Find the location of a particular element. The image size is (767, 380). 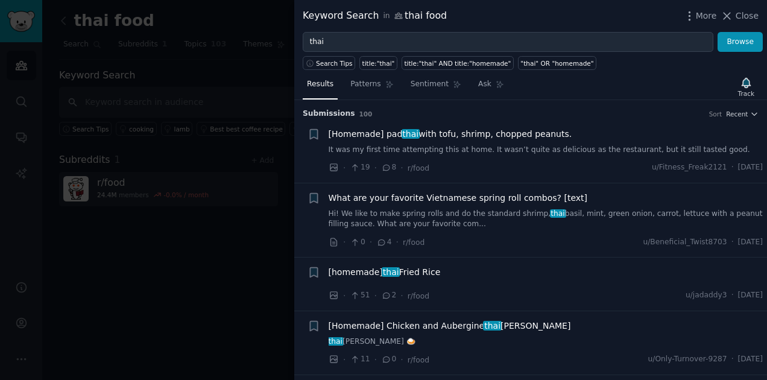

a: Results is located at coordinates (320, 87).